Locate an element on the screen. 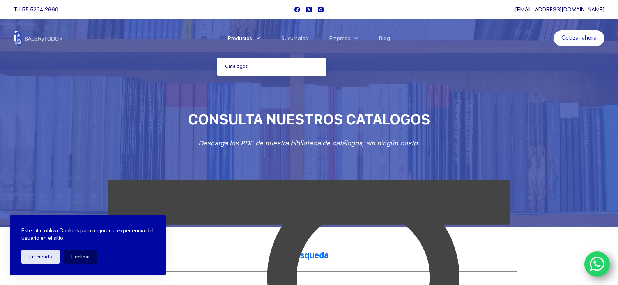 Image resolution: width=618 pixels, height=285 pixels. a: Cotizar ahora is located at coordinates (579, 38).